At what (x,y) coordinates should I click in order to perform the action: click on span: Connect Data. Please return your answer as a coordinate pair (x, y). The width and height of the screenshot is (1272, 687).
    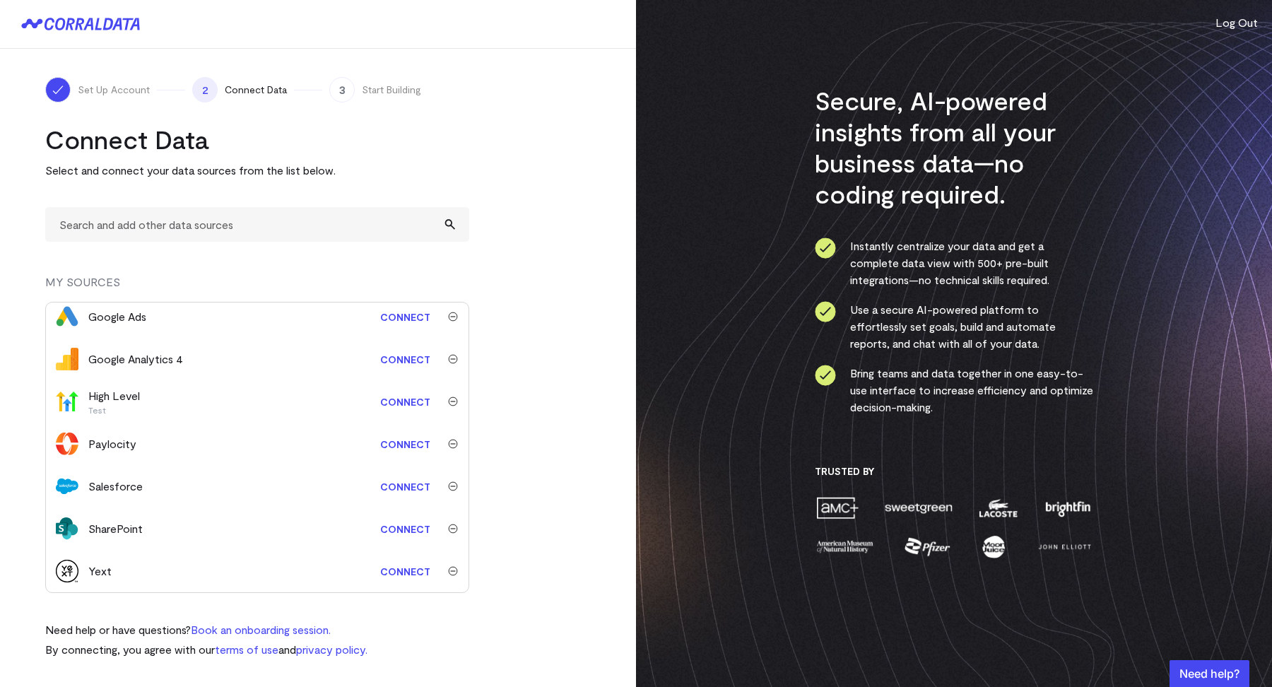
    Looking at the image, I should click on (256, 90).